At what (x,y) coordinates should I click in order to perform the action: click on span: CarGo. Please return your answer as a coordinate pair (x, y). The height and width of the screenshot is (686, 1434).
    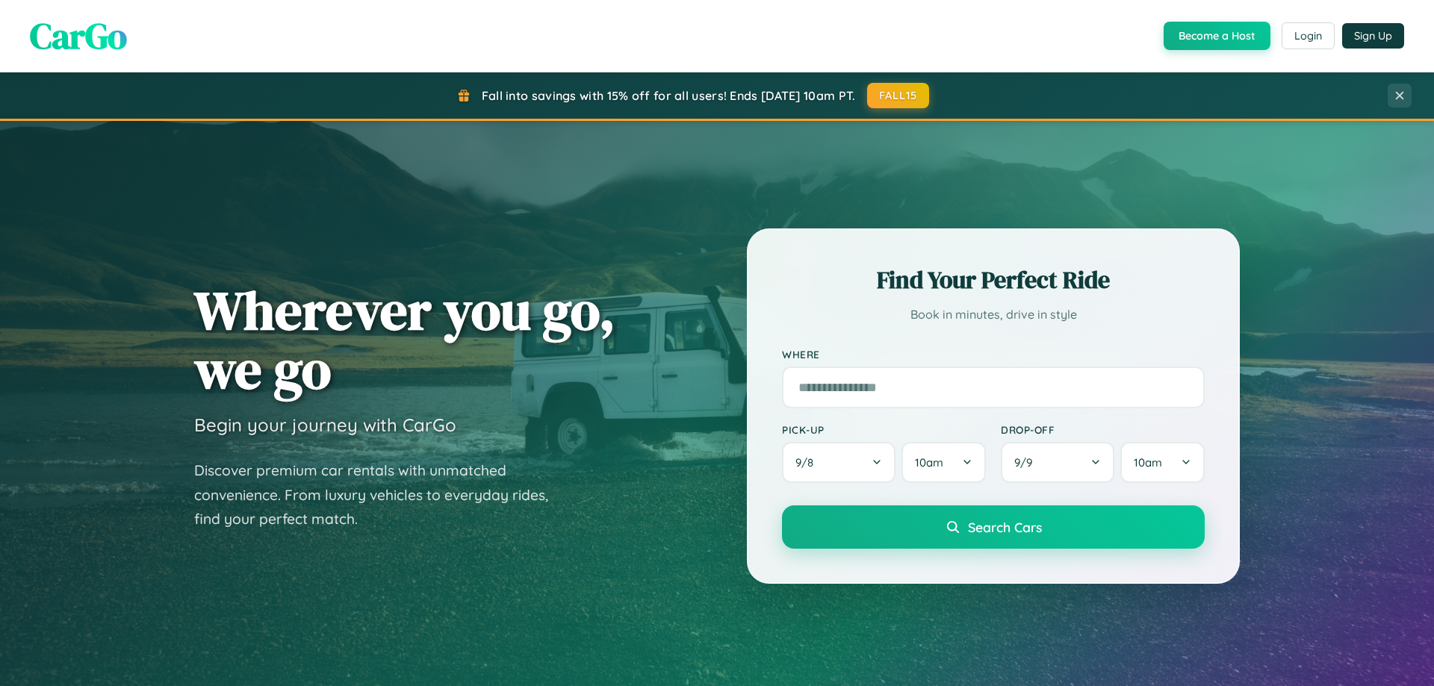
    Looking at the image, I should click on (78, 36).